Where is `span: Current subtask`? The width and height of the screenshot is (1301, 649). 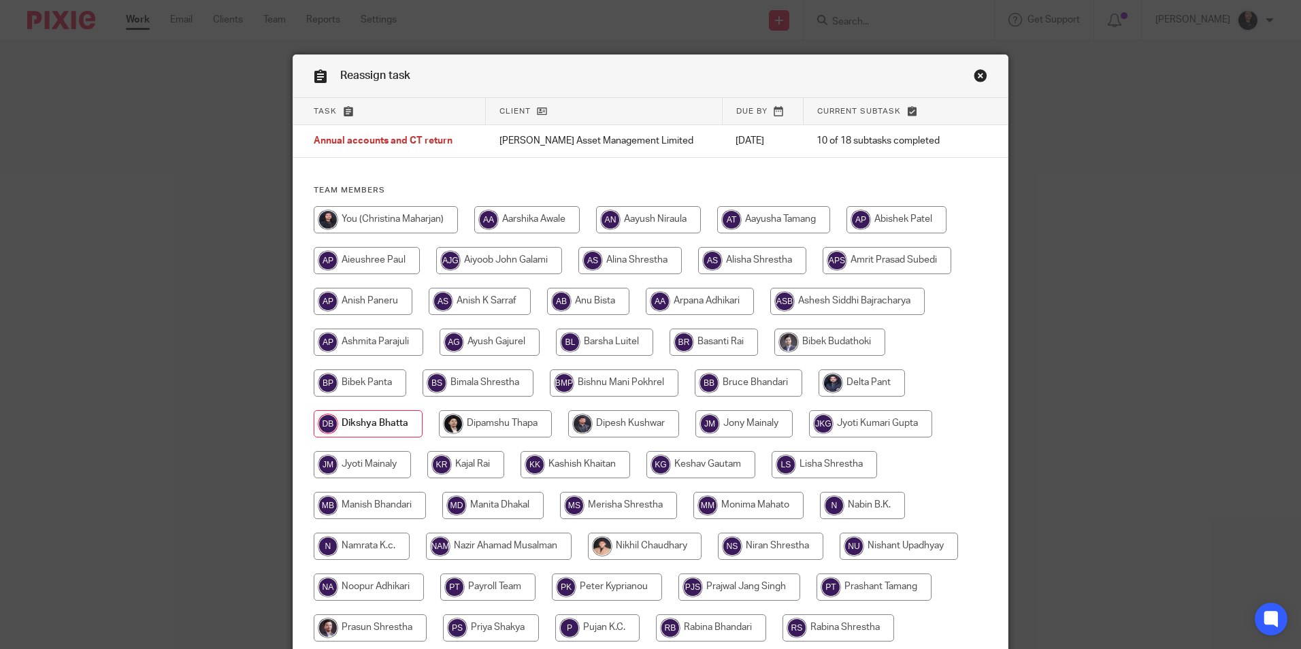
span: Current subtask is located at coordinates (859, 111).